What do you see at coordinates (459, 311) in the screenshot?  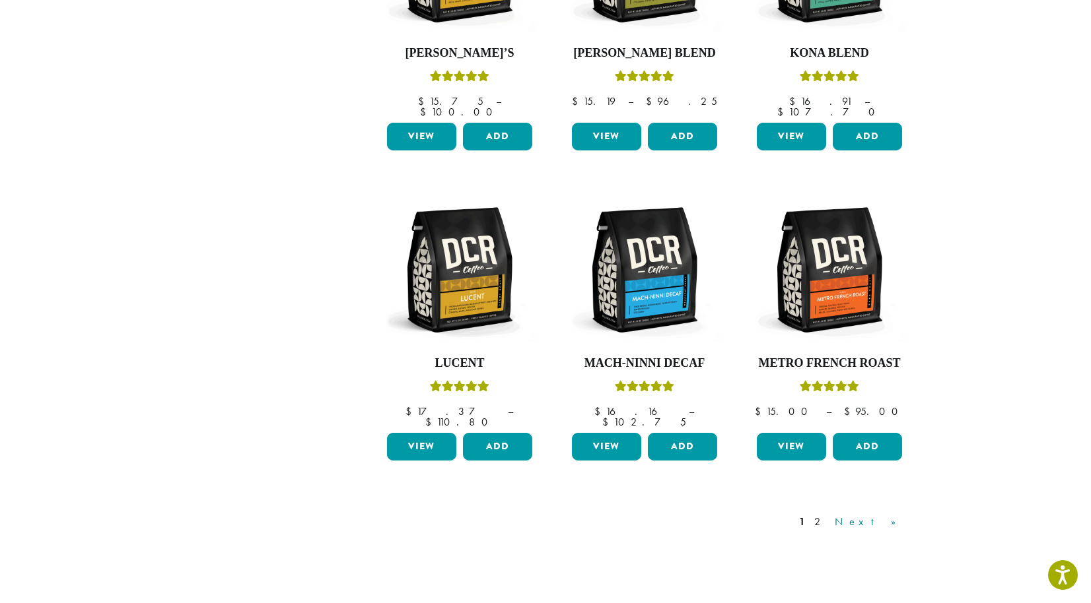 I see `a: LucentRated 5.00 out of 5` at bounding box center [459, 311].